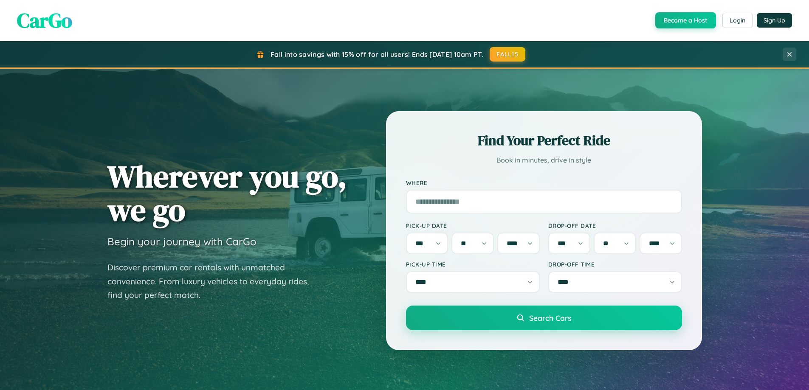 The width and height of the screenshot is (809, 390). Describe the element at coordinates (227, 193) in the screenshot. I see `h1: Wherever you go, we go` at that location.